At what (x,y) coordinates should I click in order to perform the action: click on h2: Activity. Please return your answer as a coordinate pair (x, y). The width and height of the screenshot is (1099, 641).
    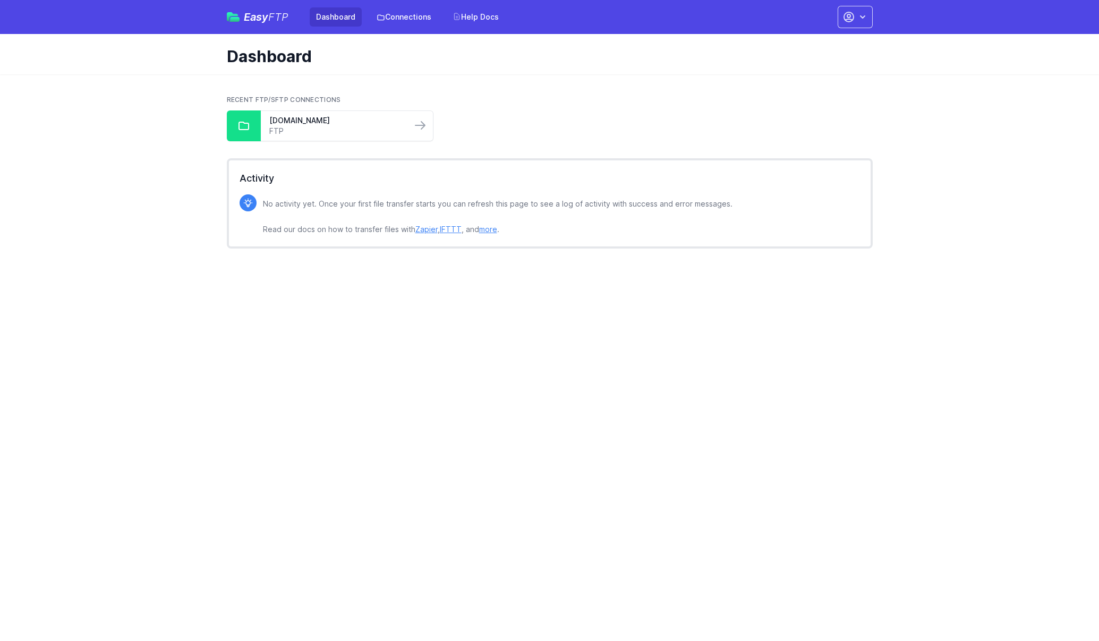
    Looking at the image, I should click on (550, 179).